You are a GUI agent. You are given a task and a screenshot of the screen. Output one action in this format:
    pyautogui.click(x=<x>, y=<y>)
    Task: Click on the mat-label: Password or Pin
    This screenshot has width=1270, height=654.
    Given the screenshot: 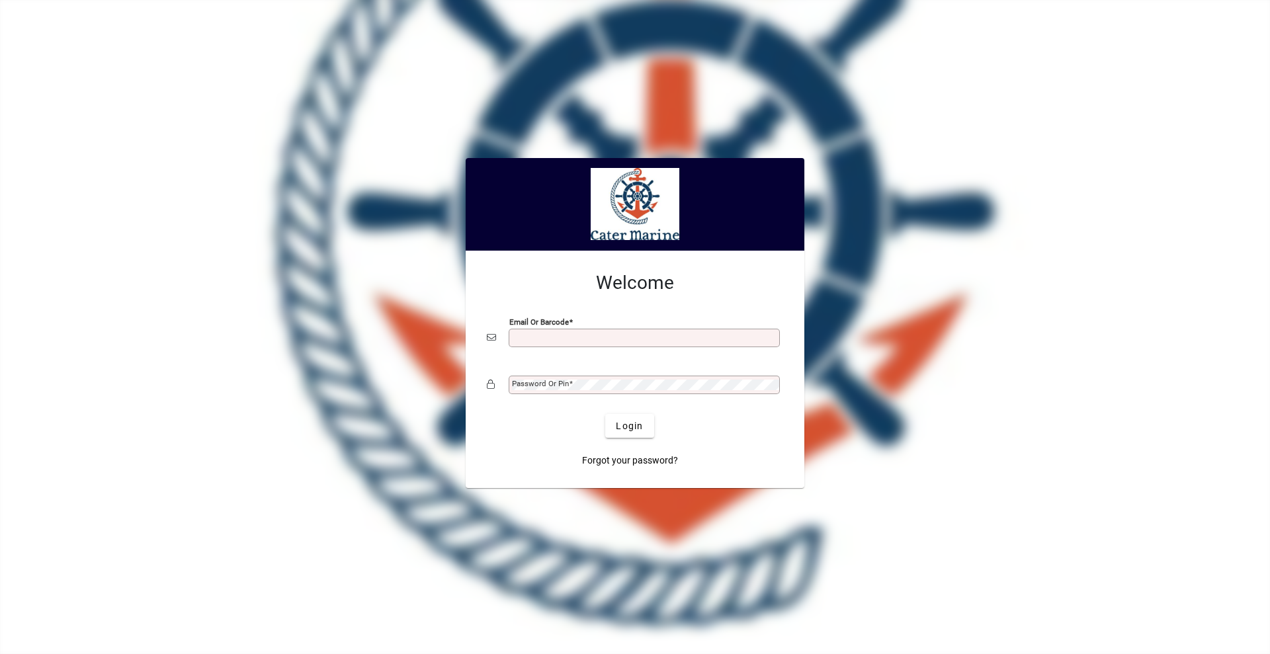 What is the action you would take?
    pyautogui.click(x=540, y=384)
    